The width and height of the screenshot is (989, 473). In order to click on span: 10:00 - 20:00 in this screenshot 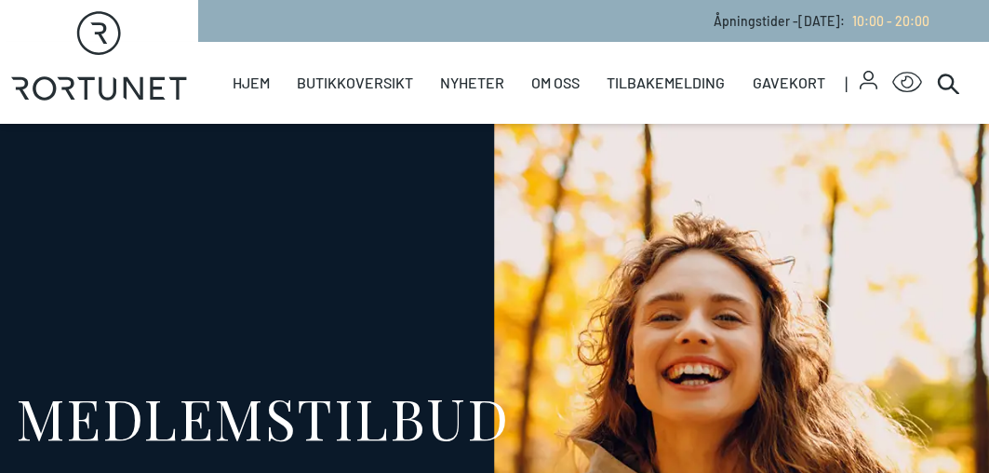, I will do `click(891, 20)`.